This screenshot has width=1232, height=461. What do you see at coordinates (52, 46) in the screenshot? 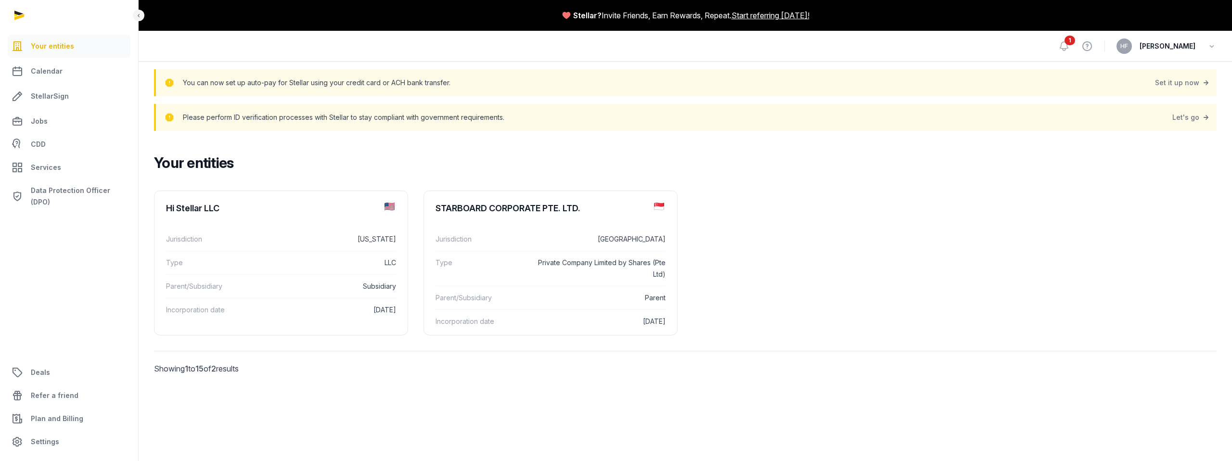
I see `span: Your entities` at bounding box center [52, 46].